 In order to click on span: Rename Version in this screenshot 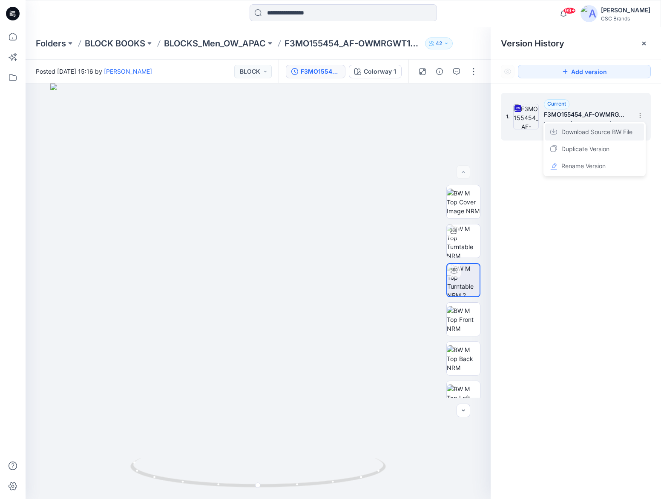, I will do `click(583, 166)`.